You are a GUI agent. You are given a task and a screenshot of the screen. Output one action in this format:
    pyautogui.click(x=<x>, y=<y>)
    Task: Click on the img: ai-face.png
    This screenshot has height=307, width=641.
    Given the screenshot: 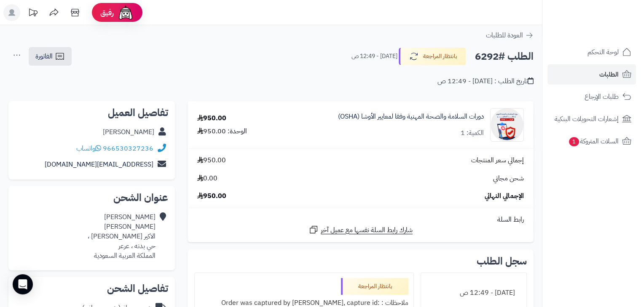 What is the action you would take?
    pyautogui.click(x=126, y=13)
    